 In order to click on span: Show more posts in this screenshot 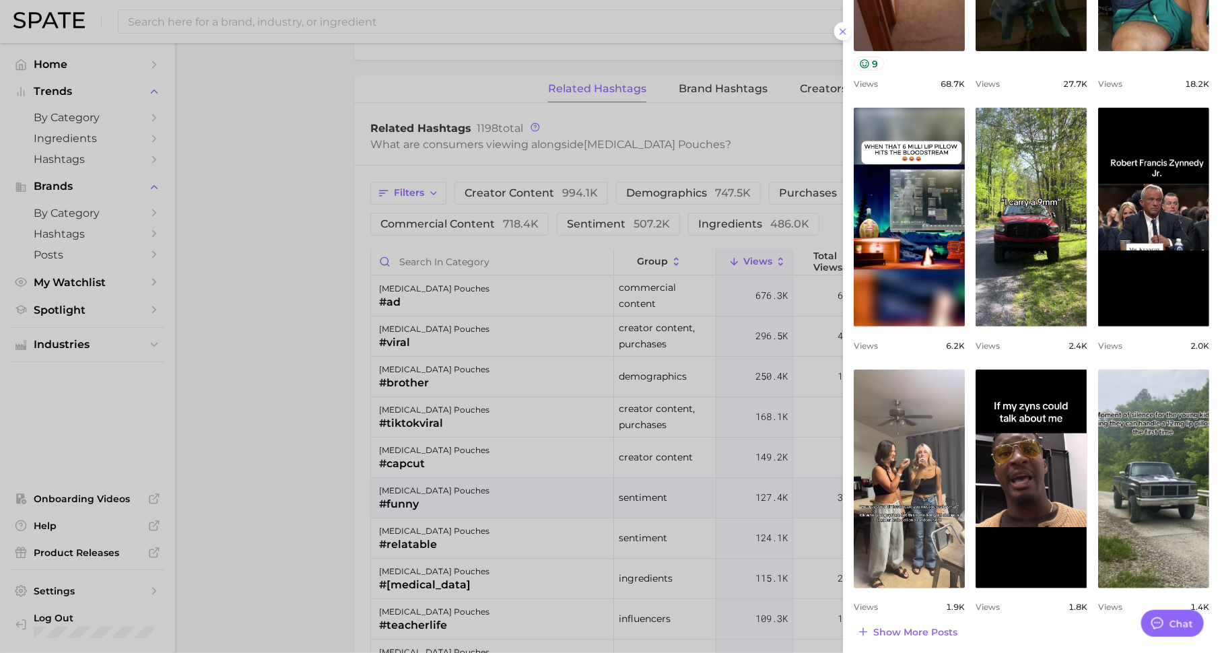, I will do `click(915, 632)`.